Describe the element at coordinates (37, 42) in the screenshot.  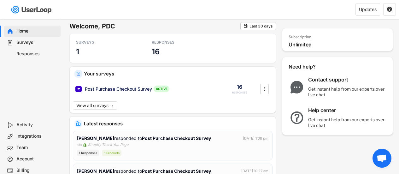
I see `div: Surveys` at that location.